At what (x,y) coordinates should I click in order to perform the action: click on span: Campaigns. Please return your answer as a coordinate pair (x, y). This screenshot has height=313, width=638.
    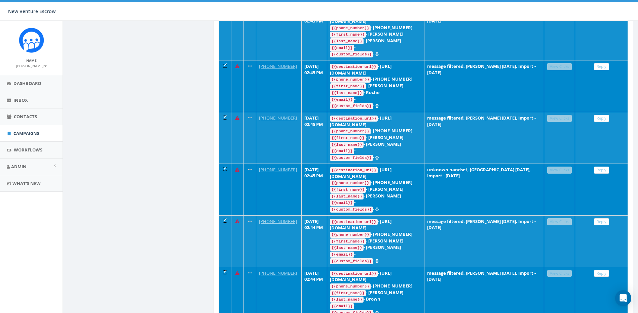
    Looking at the image, I should click on (26, 134).